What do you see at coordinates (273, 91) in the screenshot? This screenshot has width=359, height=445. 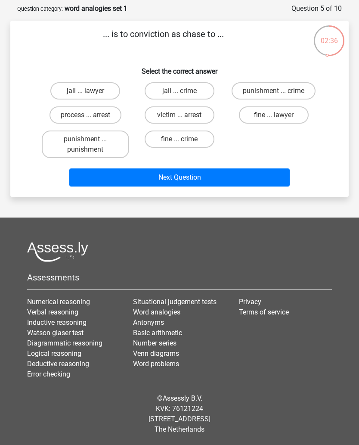 I see `label: punishment ... crime` at bounding box center [273, 91].